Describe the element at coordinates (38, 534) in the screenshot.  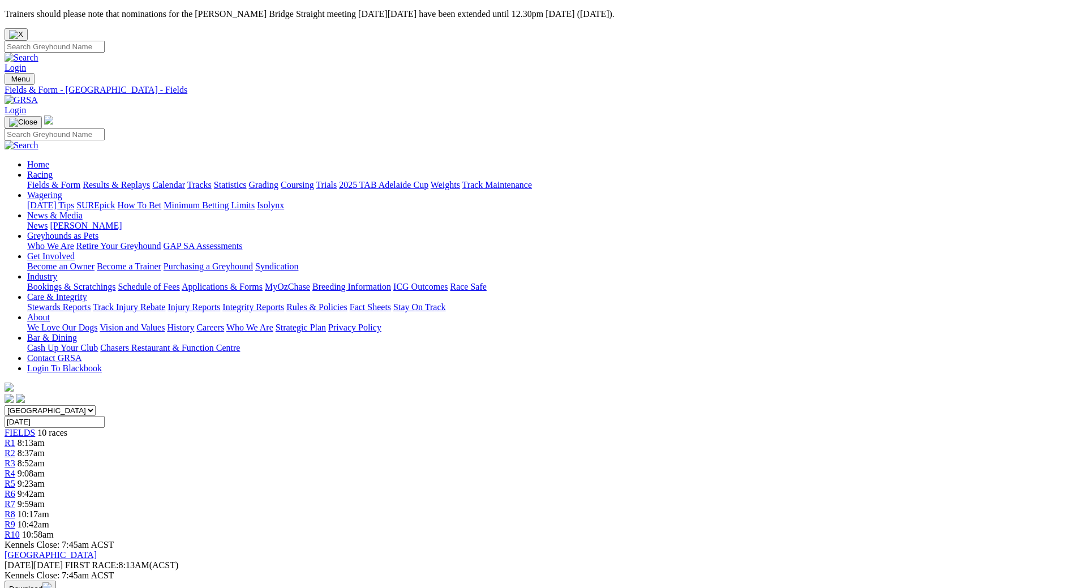
I see `span: 10:58am` at that location.